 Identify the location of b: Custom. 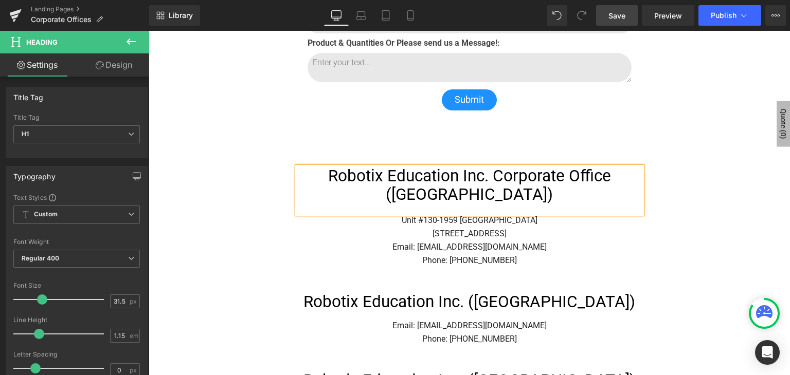
(46, 214).